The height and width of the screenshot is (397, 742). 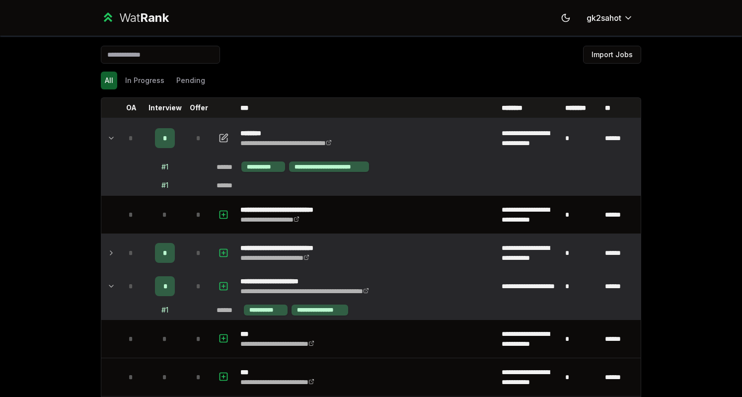 I want to click on p: OA, so click(x=131, y=108).